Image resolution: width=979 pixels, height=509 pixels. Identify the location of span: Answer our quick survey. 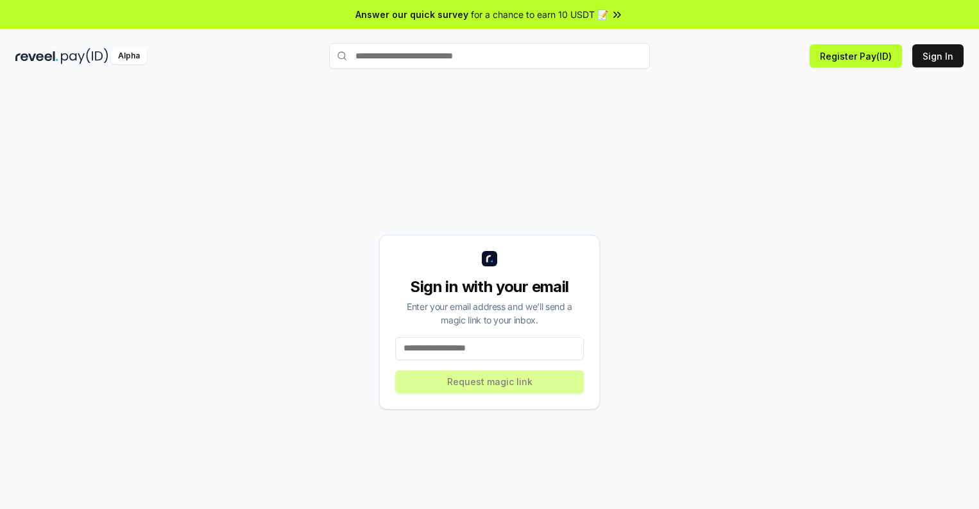
(412, 14).